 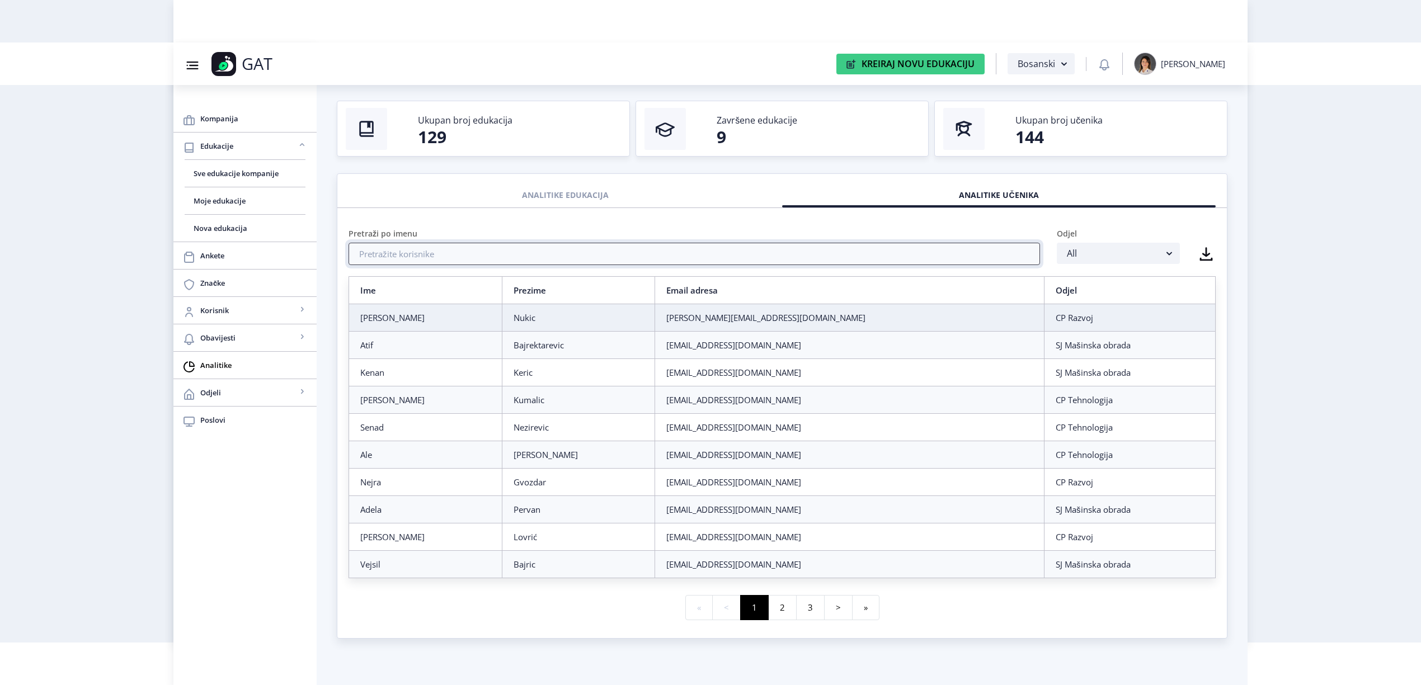 I want to click on div: Ukupan broj edukacija, so click(x=525, y=120).